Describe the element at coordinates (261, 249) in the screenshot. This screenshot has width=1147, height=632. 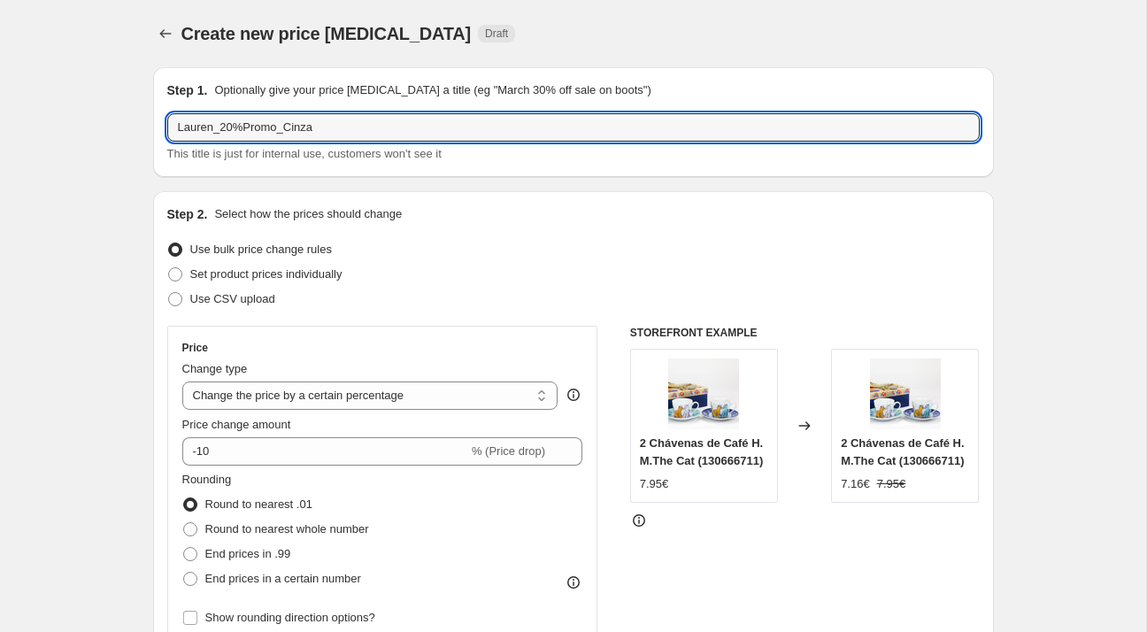
I see `span: Use bulk price change rules` at that location.